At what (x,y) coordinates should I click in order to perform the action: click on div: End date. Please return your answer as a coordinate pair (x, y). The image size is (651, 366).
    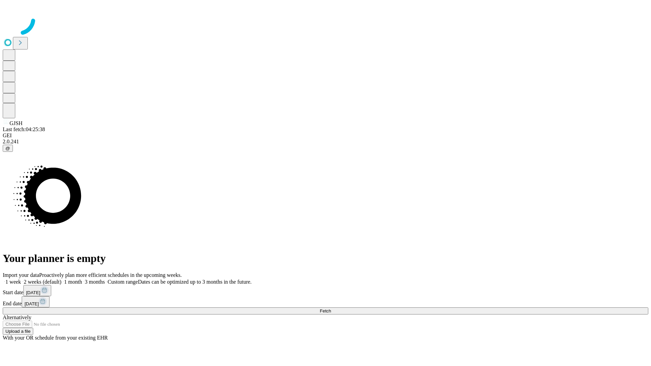
    Looking at the image, I should click on (326, 302).